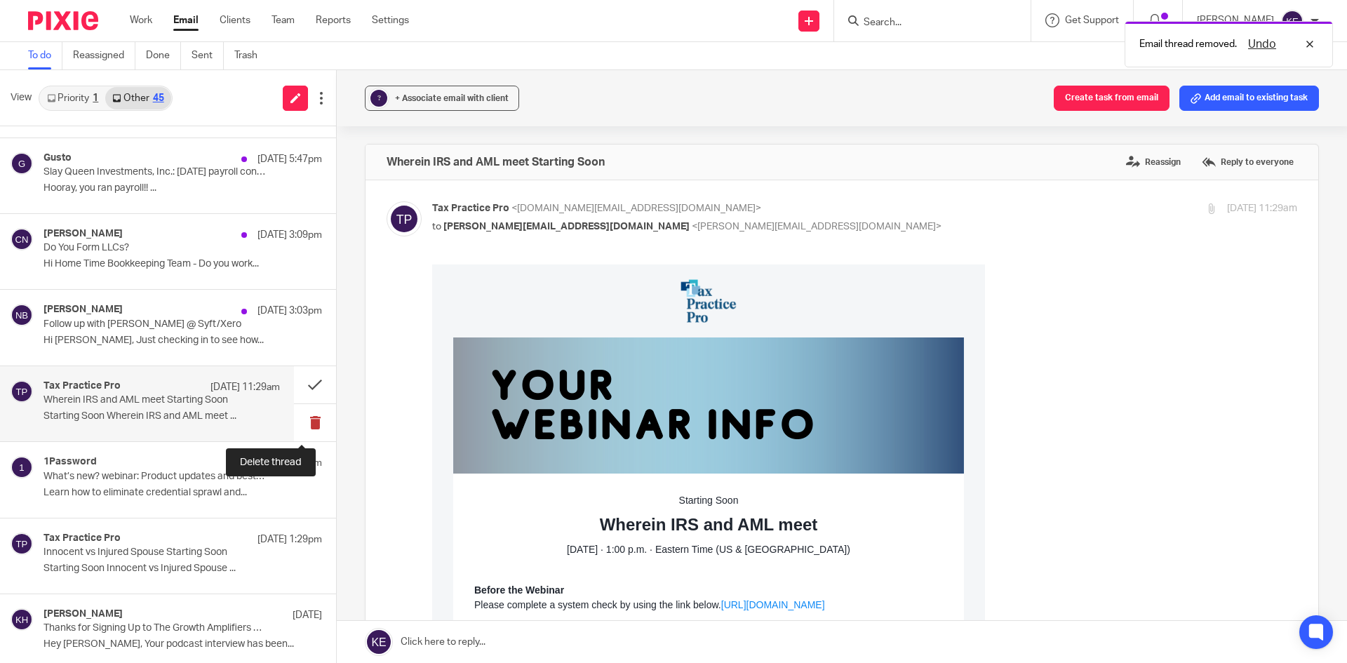  Describe the element at coordinates (442, 98) in the screenshot. I see `button: ? + Associate email with client` at that location.